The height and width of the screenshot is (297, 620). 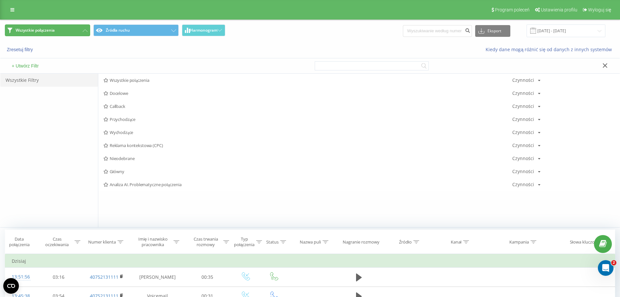 I want to click on span: Program poleceń, so click(x=512, y=10).